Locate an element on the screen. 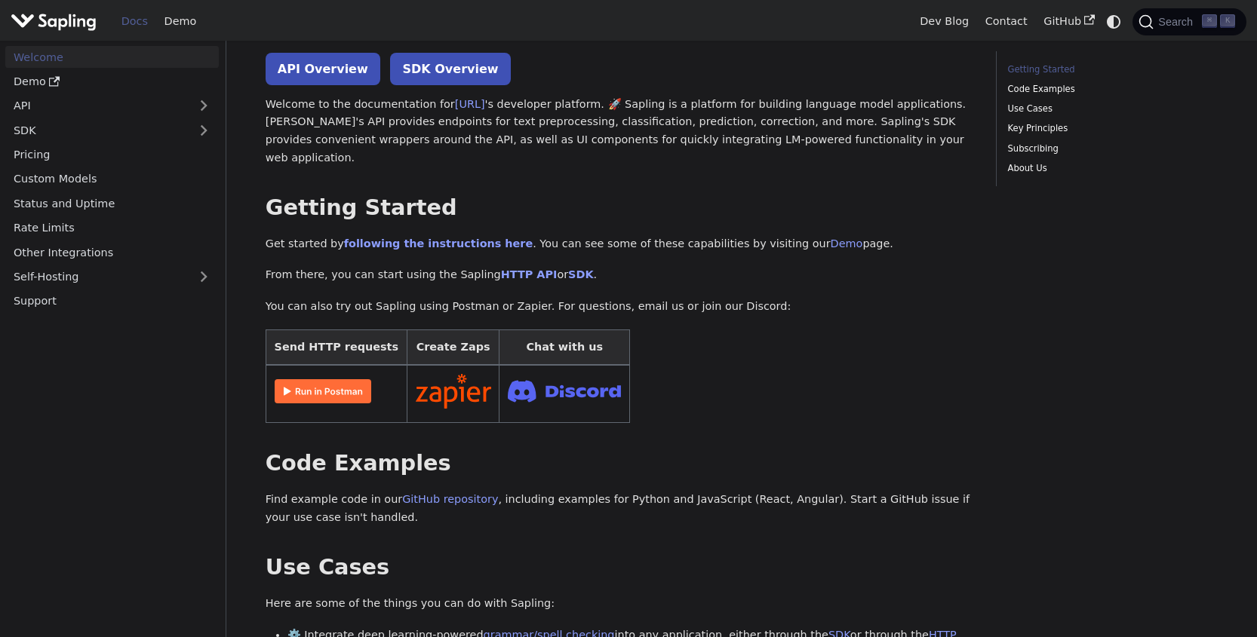  p: Here are some of the things you can do with Sapling: is located at coordinates (620, 604).